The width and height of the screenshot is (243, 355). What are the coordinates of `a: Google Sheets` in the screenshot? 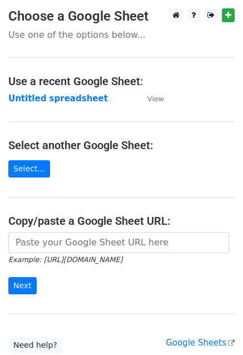 It's located at (200, 343).